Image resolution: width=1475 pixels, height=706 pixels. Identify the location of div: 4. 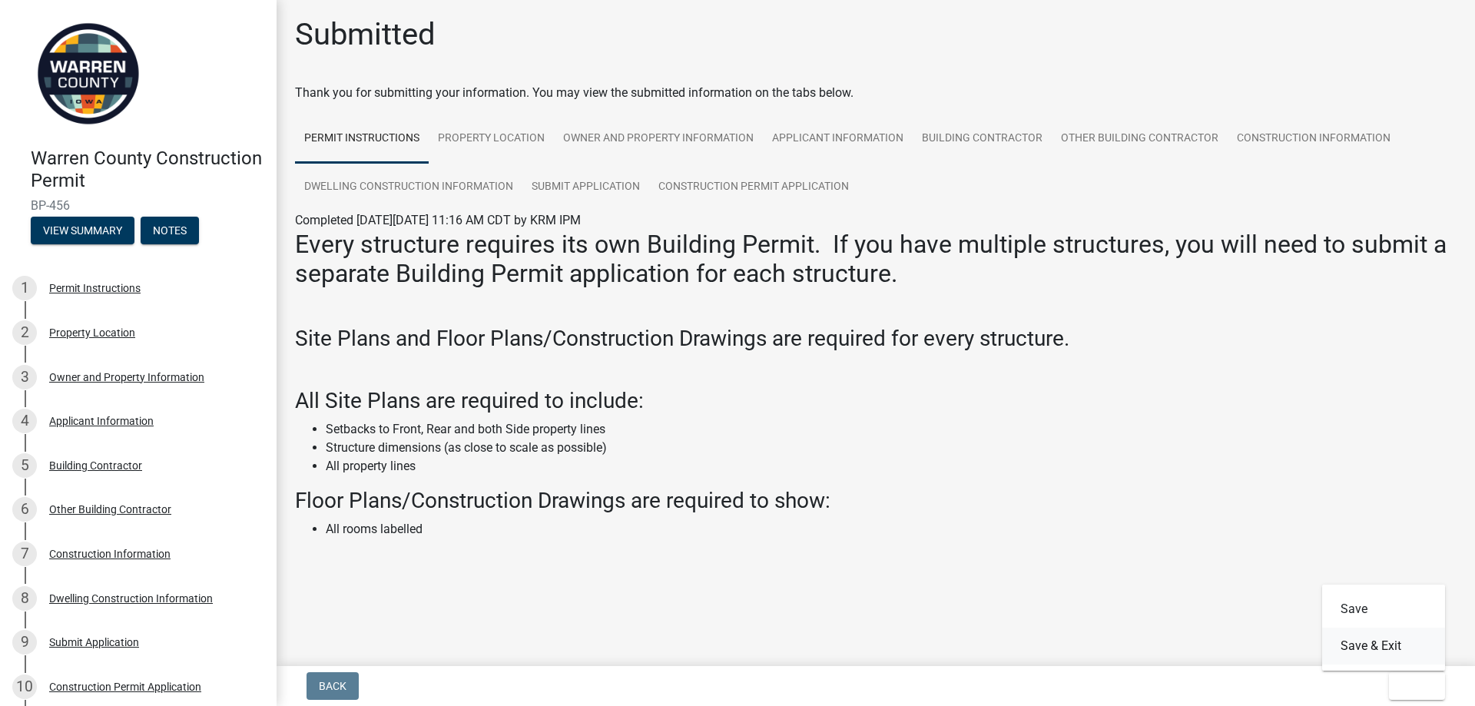
(25, 421).